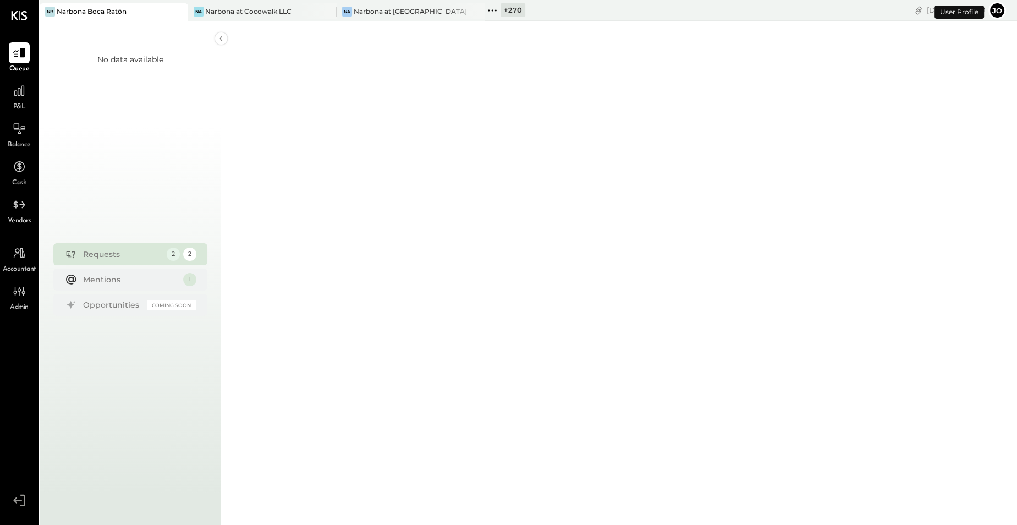 This screenshot has width=1017, height=525. What do you see at coordinates (997, 10) in the screenshot?
I see `button: Jo` at bounding box center [997, 10].